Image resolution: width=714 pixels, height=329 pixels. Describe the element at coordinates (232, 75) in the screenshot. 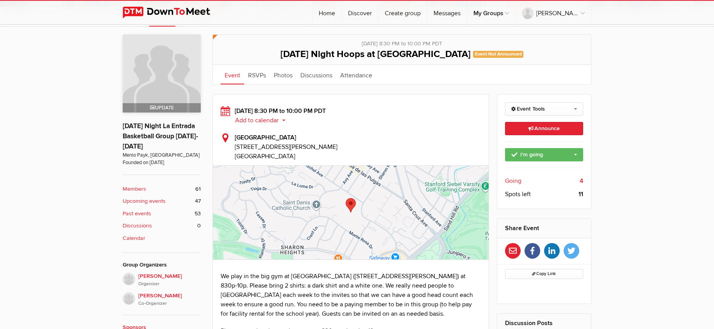

I see `a: Event` at that location.